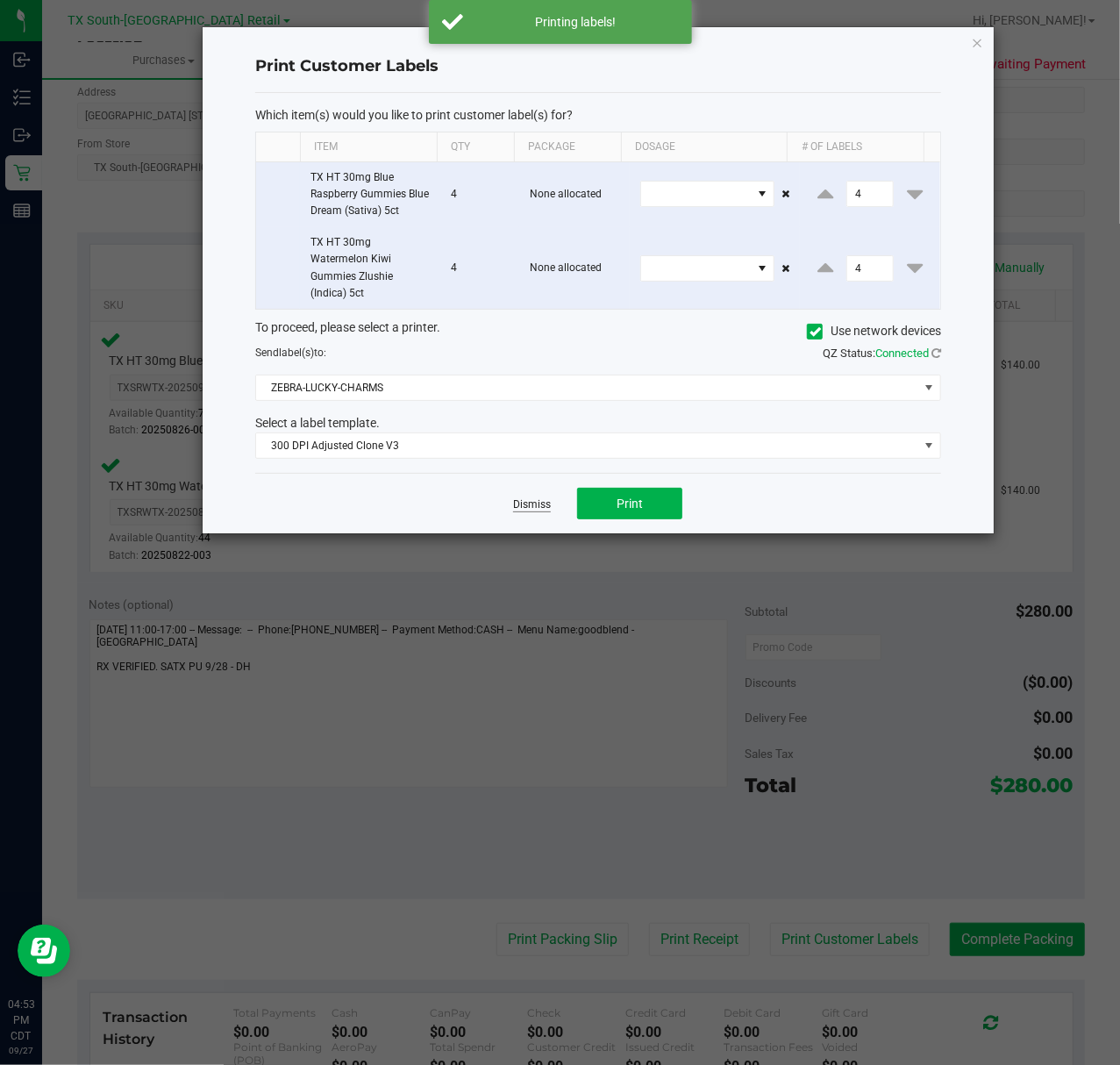  I want to click on td: TX HT 30mg Blue Raspberry Gummies Blue Dream (Sativa) 5ct, so click(370, 194).